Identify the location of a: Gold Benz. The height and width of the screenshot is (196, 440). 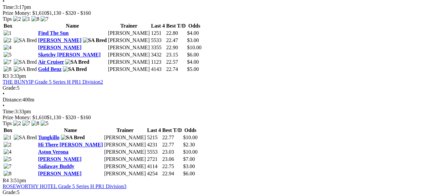
(50, 69).